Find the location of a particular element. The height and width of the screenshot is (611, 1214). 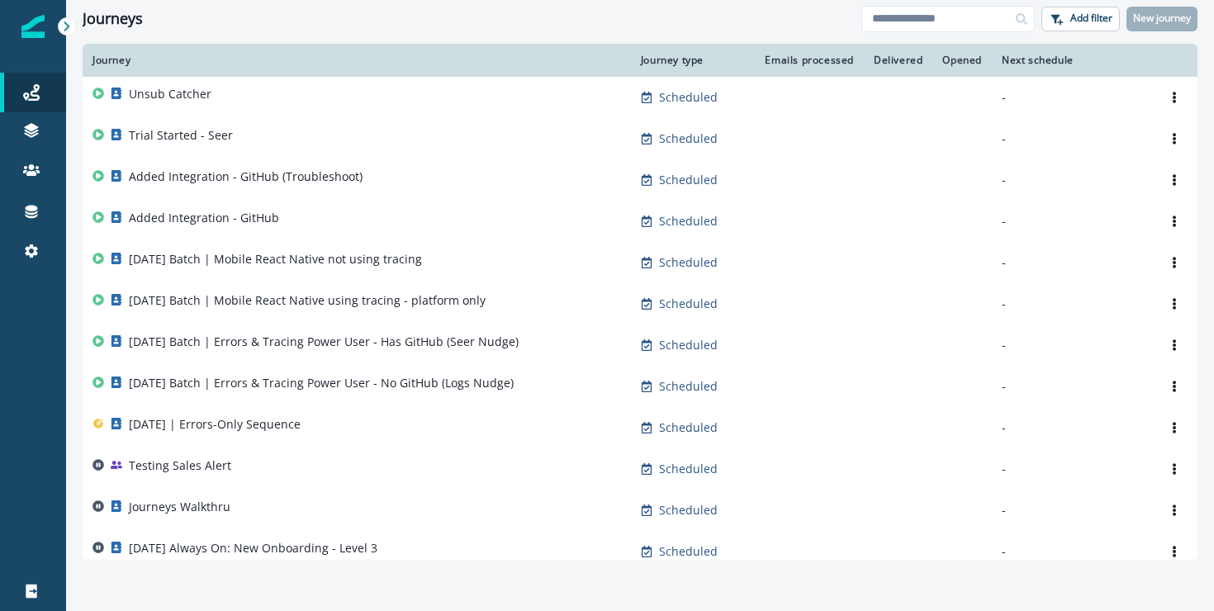

p: New journey is located at coordinates (1162, 18).